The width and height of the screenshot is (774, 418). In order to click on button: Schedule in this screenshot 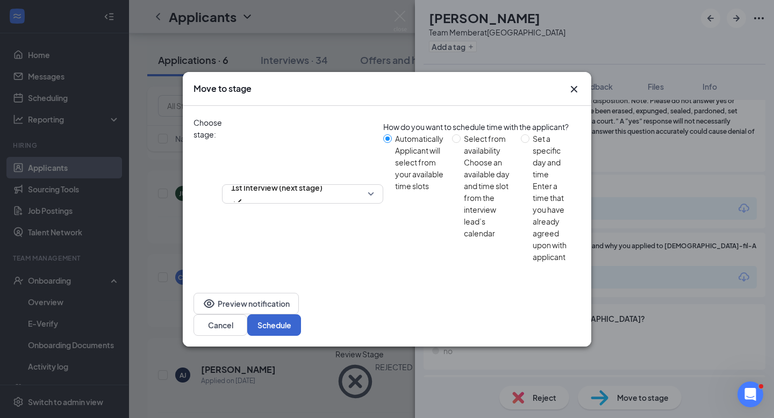, I will do `click(274, 325)`.